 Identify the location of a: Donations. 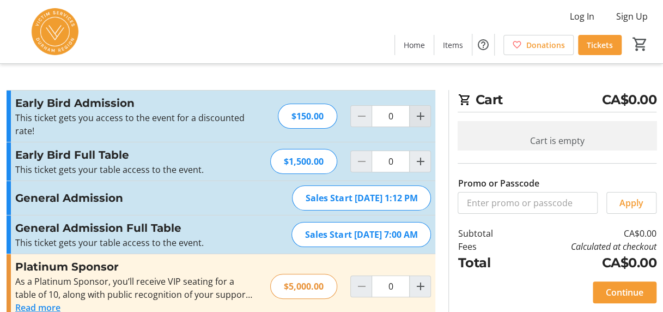
(539, 45).